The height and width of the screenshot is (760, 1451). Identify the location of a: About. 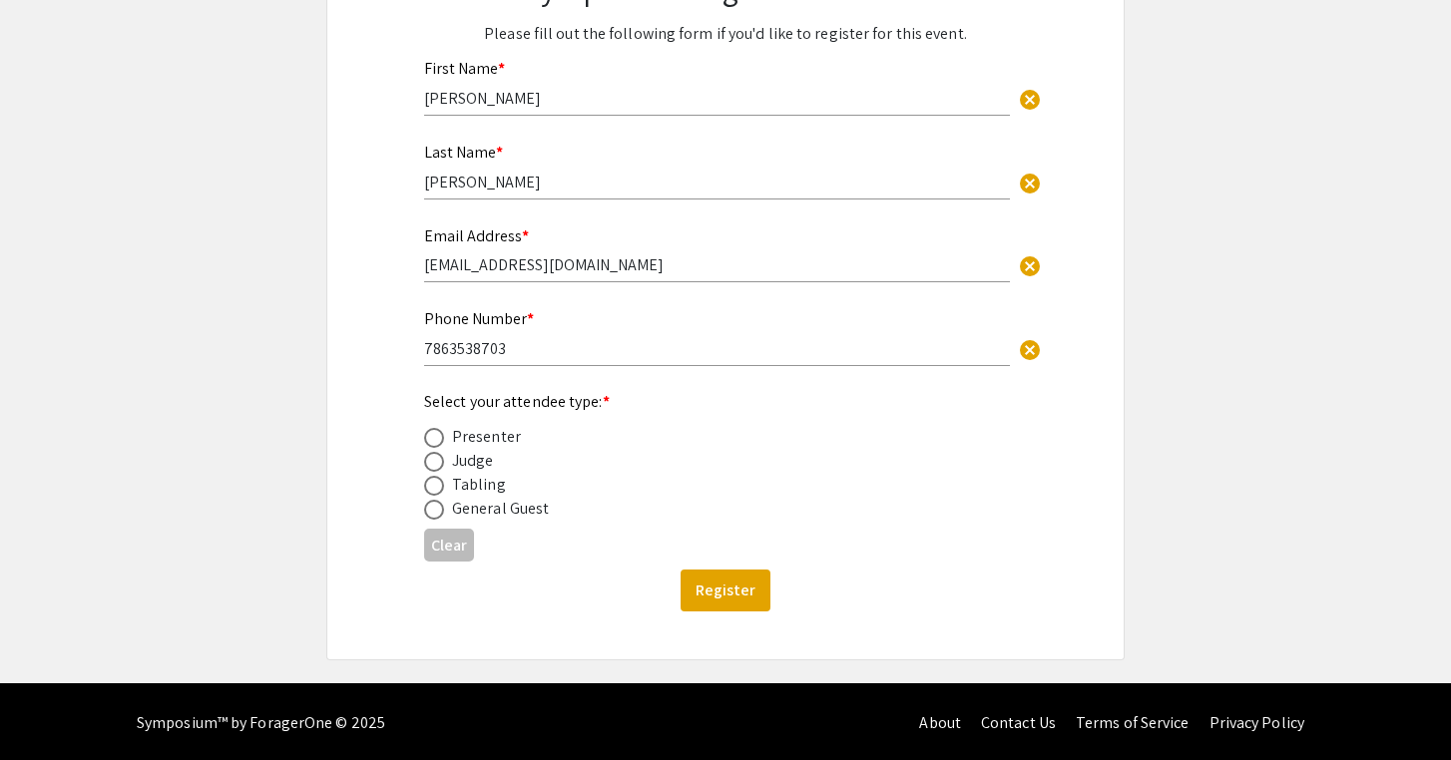
(940, 722).